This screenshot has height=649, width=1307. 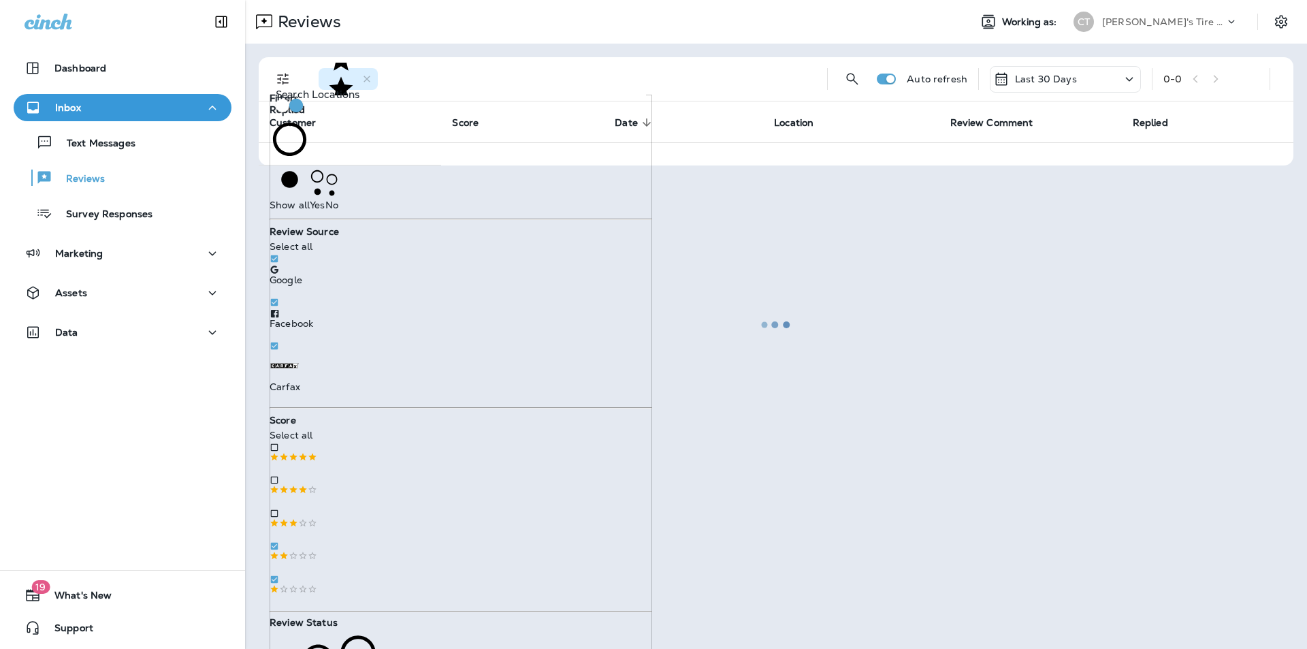 I want to click on p: Reviews, so click(x=78, y=179).